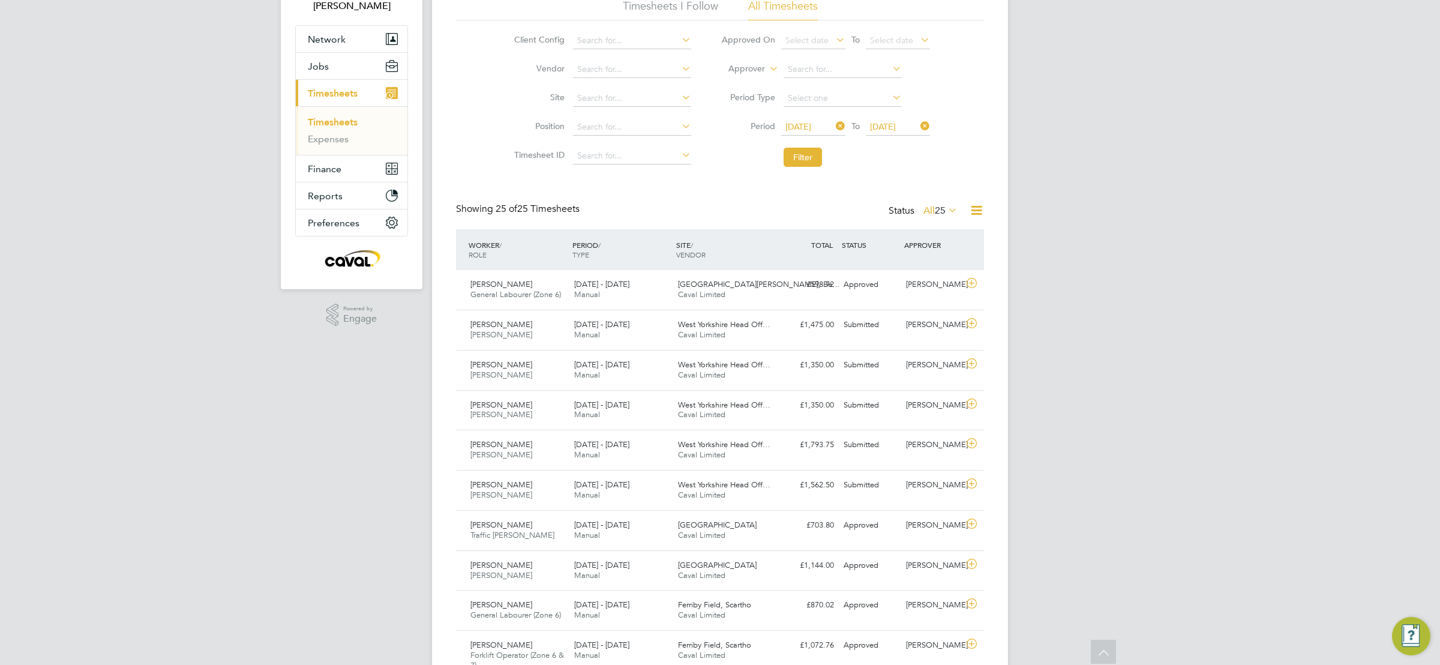 Image resolution: width=1440 pixels, height=665 pixels. Describe the element at coordinates (352, 223) in the screenshot. I see `button: Preferences` at that location.